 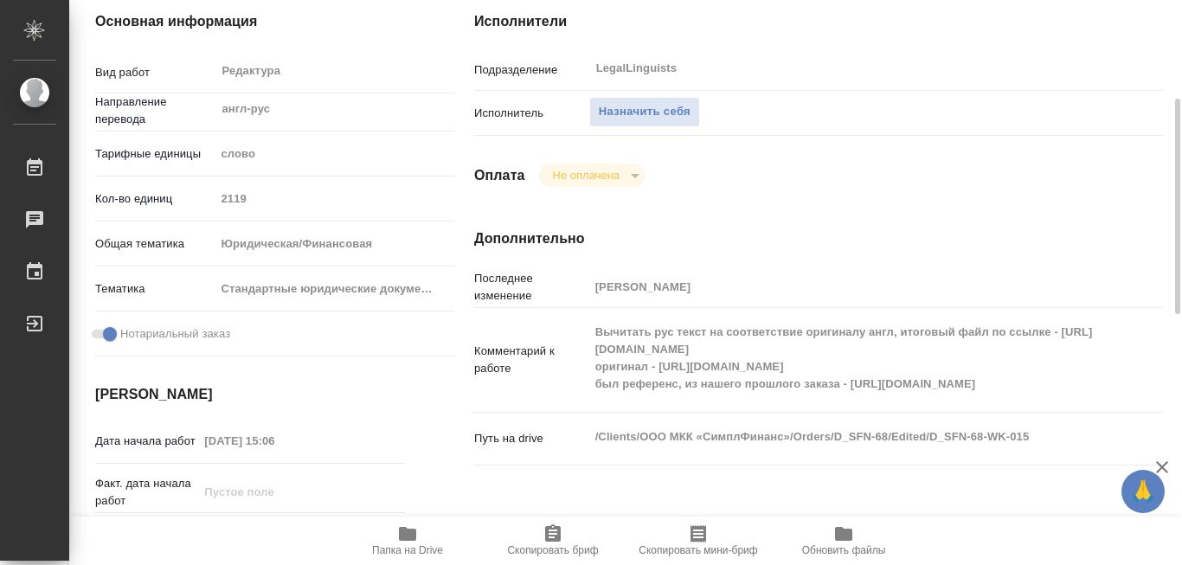 What do you see at coordinates (334, 244) in the screenshot?
I see `div: Юридическая/Финансовая` at bounding box center [334, 244].